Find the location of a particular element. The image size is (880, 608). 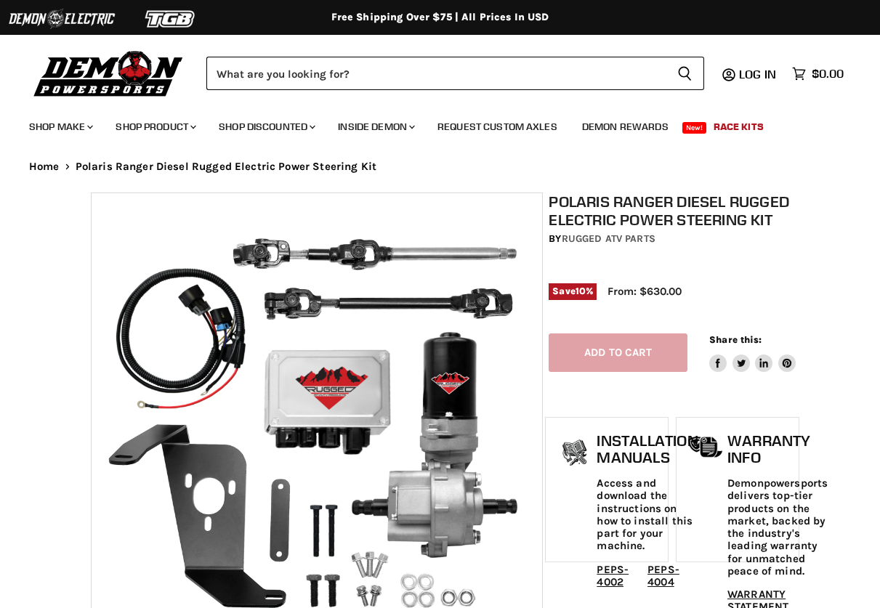

p: Demonpowersports delivers top-tier products on the market, backed by the industry's leading warra... is located at coordinates (778, 528).